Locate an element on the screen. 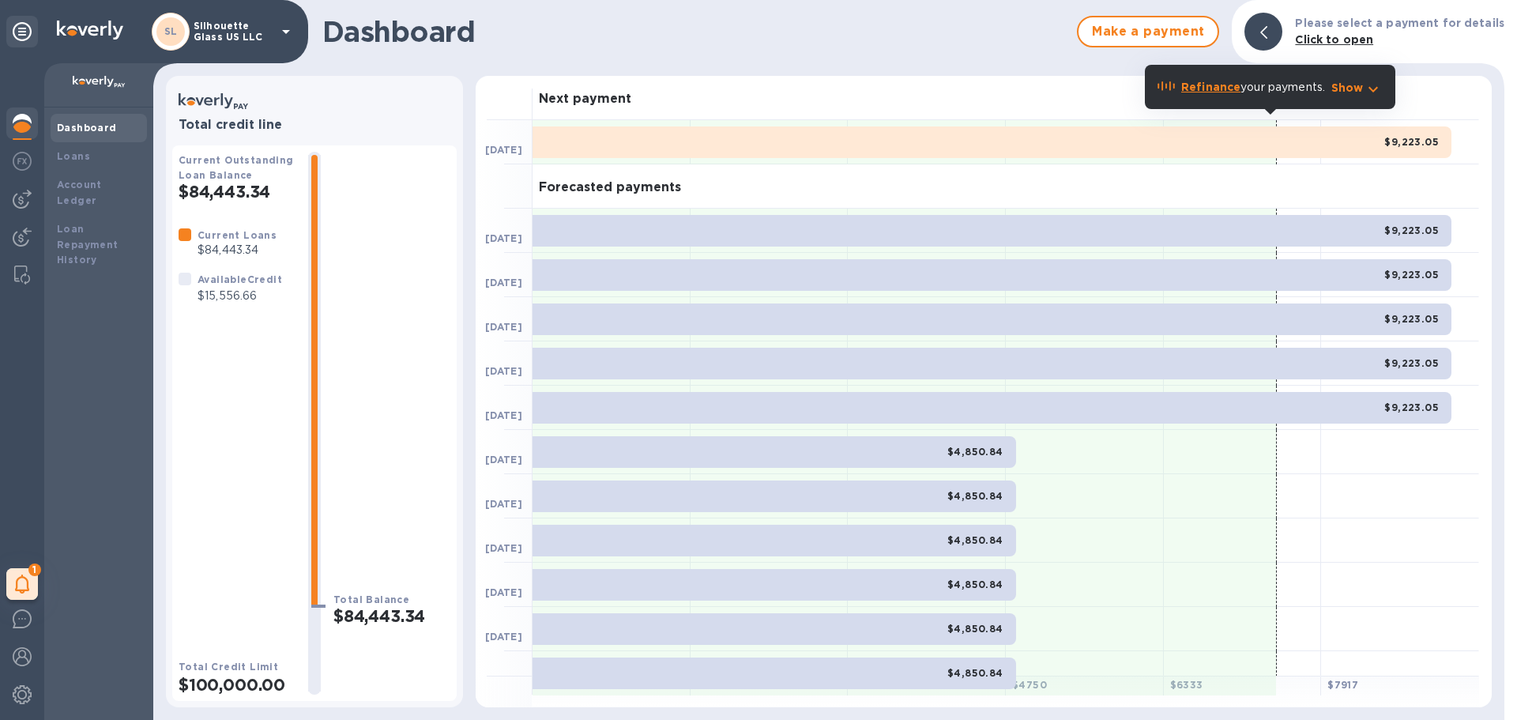 The height and width of the screenshot is (720, 1517). p: Show is located at coordinates (1347, 88).